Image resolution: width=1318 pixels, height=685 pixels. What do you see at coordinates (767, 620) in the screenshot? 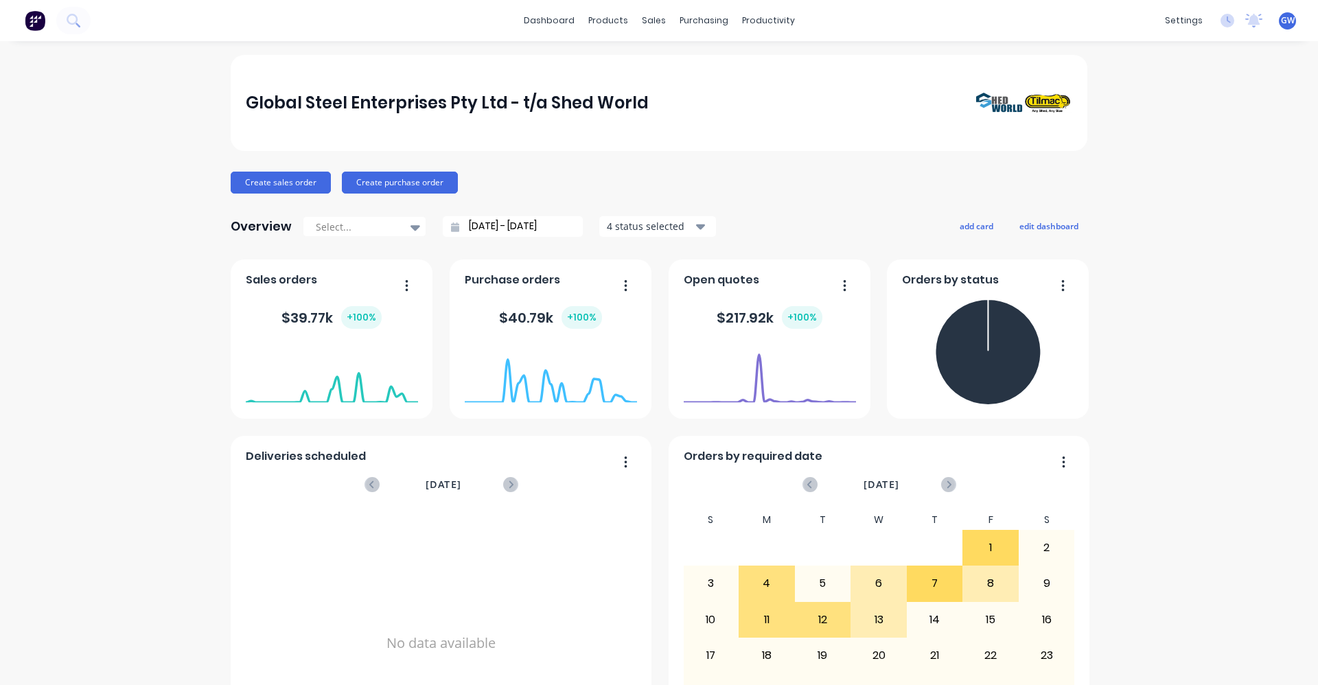
I see `div: 11` at bounding box center [767, 620].